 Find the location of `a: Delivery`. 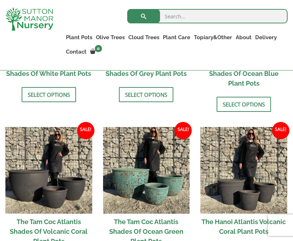

a: Delivery is located at coordinates (266, 37).